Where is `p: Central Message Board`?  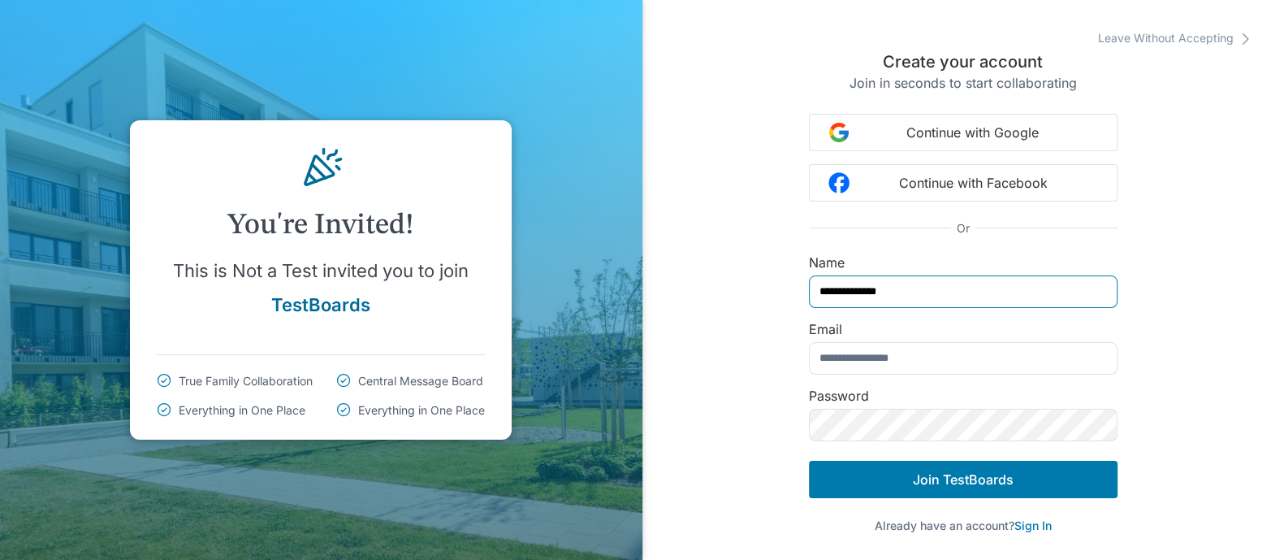 p: Central Message Board is located at coordinates (421, 381).